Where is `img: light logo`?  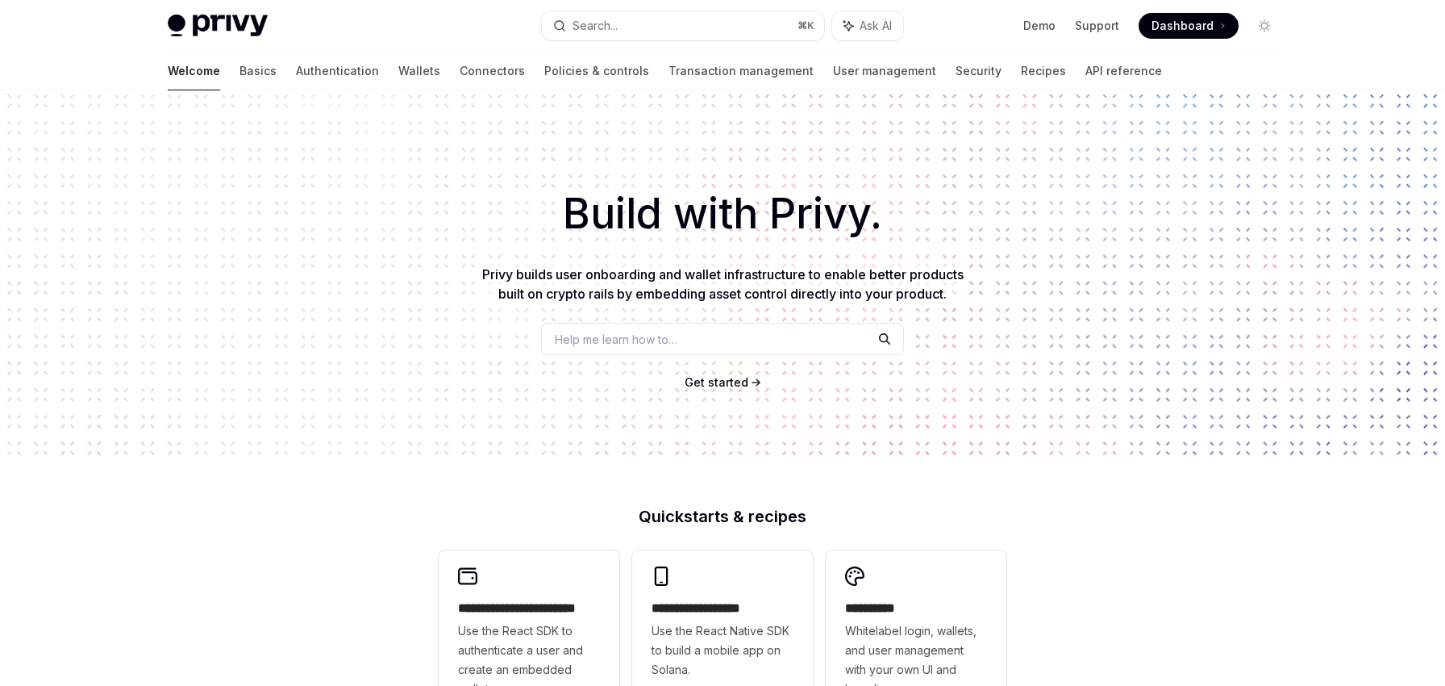 img: light logo is located at coordinates (218, 26).